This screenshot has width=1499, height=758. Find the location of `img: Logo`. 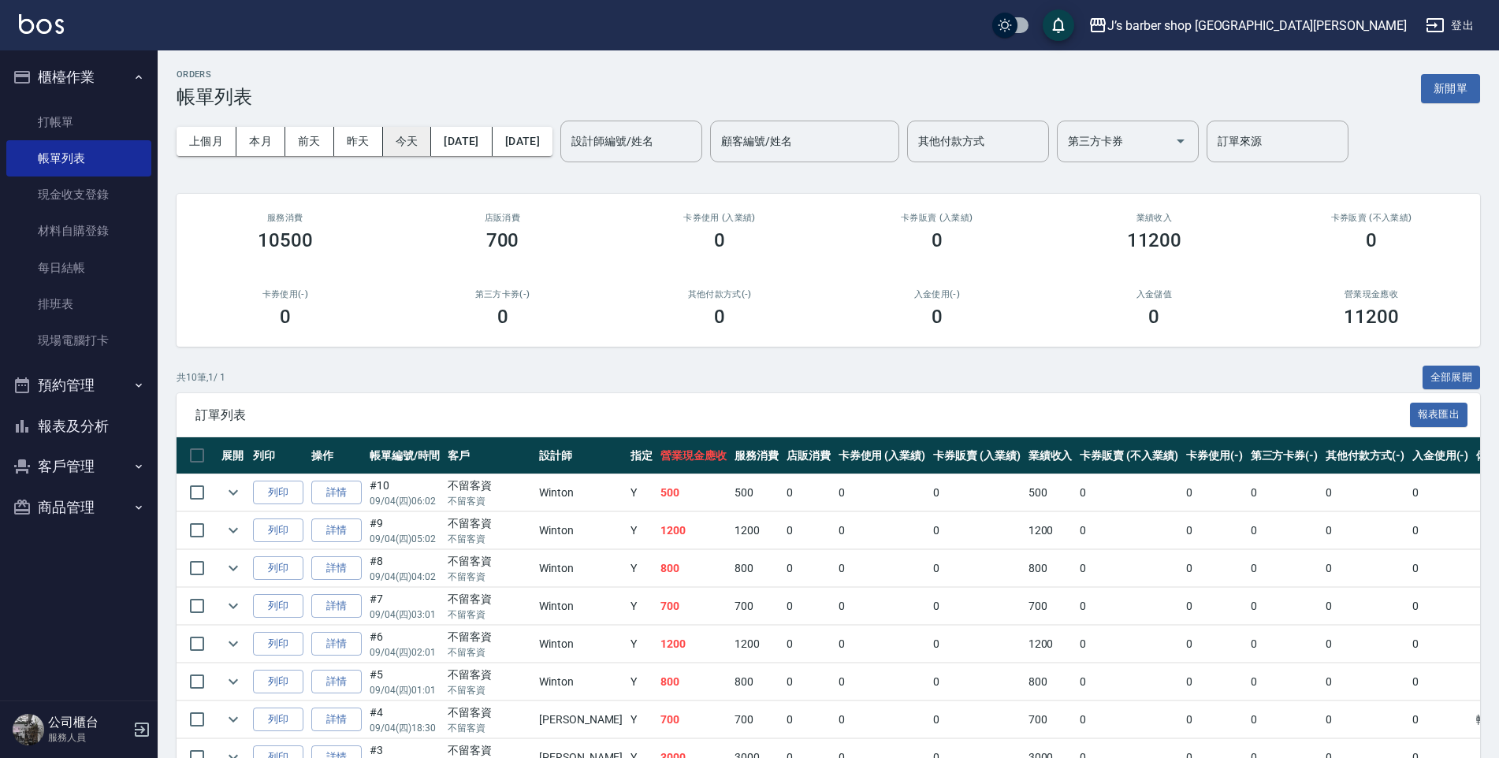

img: Logo is located at coordinates (41, 24).